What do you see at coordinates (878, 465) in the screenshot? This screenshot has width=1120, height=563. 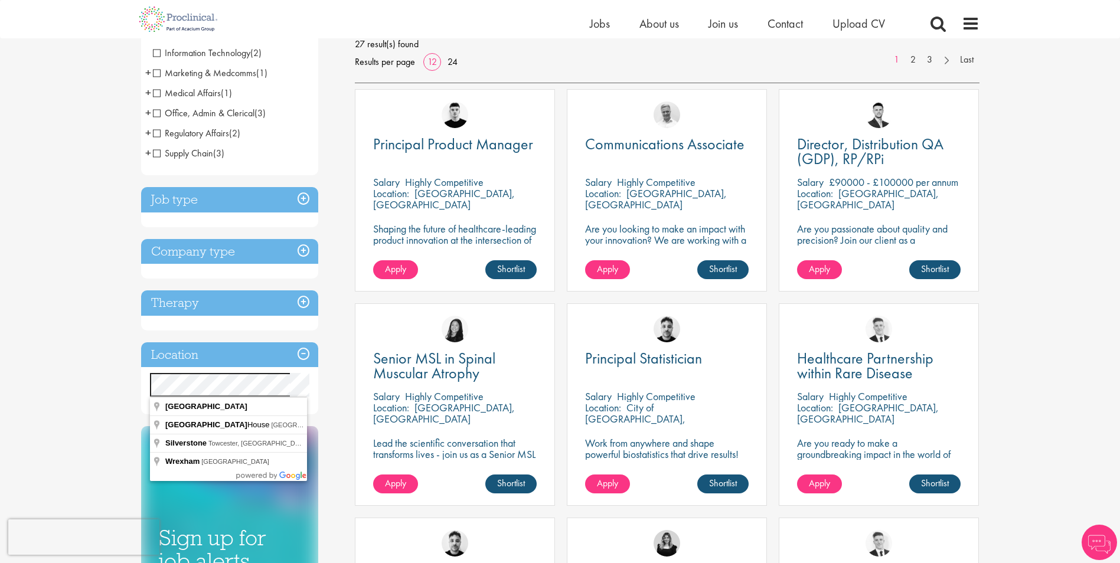 I see `p: Are you ready to make a groundbreaking impact in the world of biotechnology? Join a growing compa...` at bounding box center [878, 465].